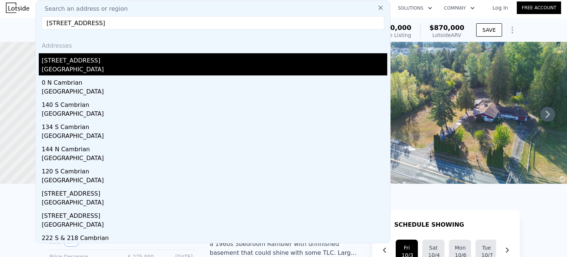 Image resolution: width=567 pixels, height=257 pixels. What do you see at coordinates (215, 148) in the screenshot?
I see `div: 144 N Cambrian` at bounding box center [215, 148].